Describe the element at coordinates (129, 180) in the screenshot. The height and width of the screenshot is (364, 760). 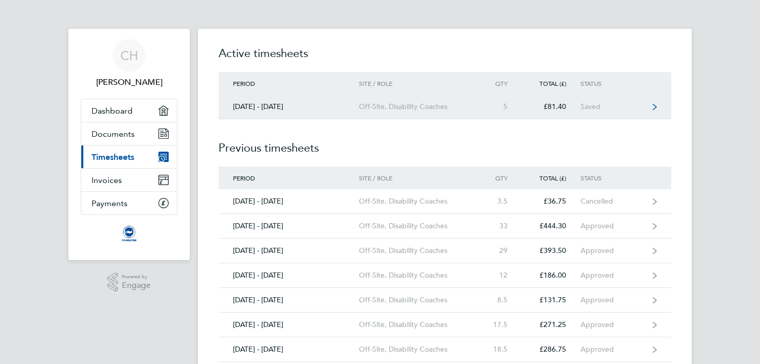
I see `a: Invoices` at that location.